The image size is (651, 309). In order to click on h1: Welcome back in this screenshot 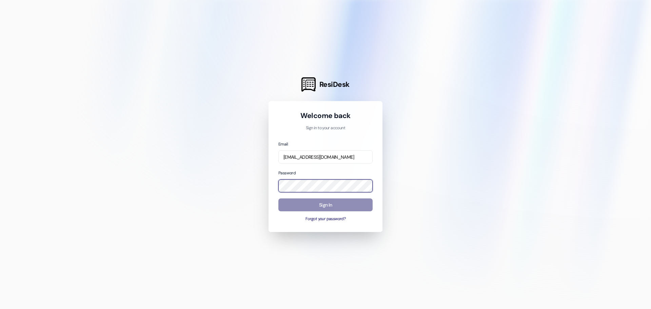, I will do `click(326, 116)`.